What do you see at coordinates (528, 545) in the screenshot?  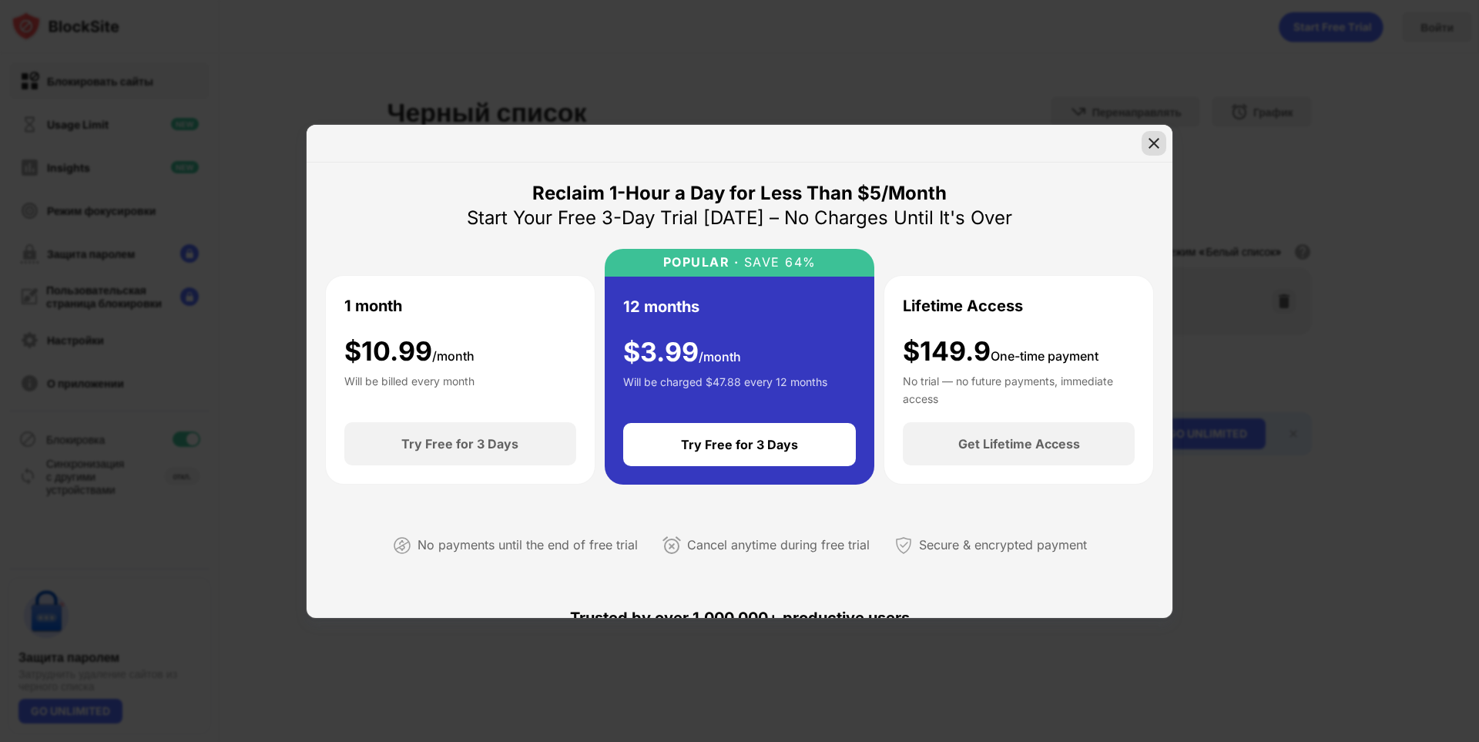 I see `div: No payments until the end of free trial` at bounding box center [528, 545].